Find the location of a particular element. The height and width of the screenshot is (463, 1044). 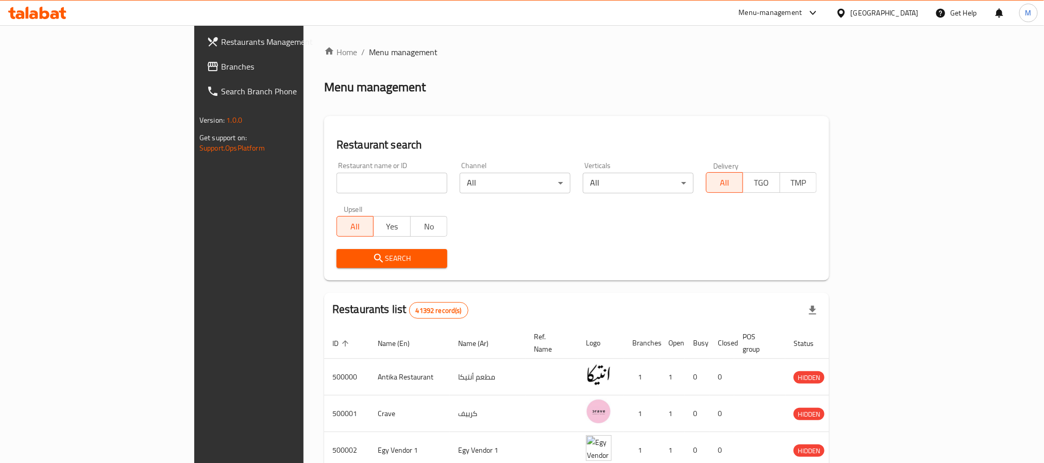

span: Restaurants Management is located at coordinates (291, 42).